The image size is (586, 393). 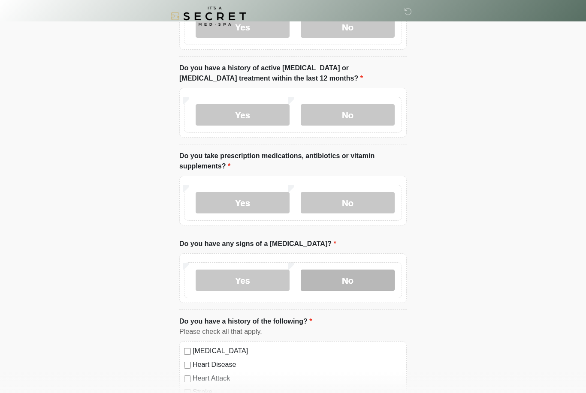 I want to click on label: Do you have a history of the following?, so click(x=245, y=322).